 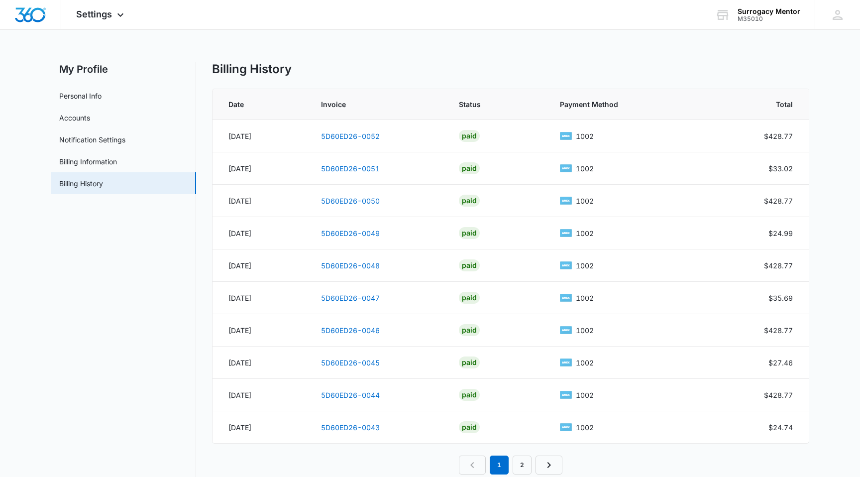 I want to click on a: 5D60ED26-0048, so click(x=350, y=265).